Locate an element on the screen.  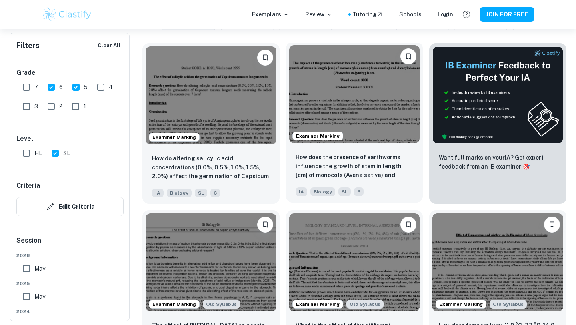
img: Thumbnail is located at coordinates (498, 95).